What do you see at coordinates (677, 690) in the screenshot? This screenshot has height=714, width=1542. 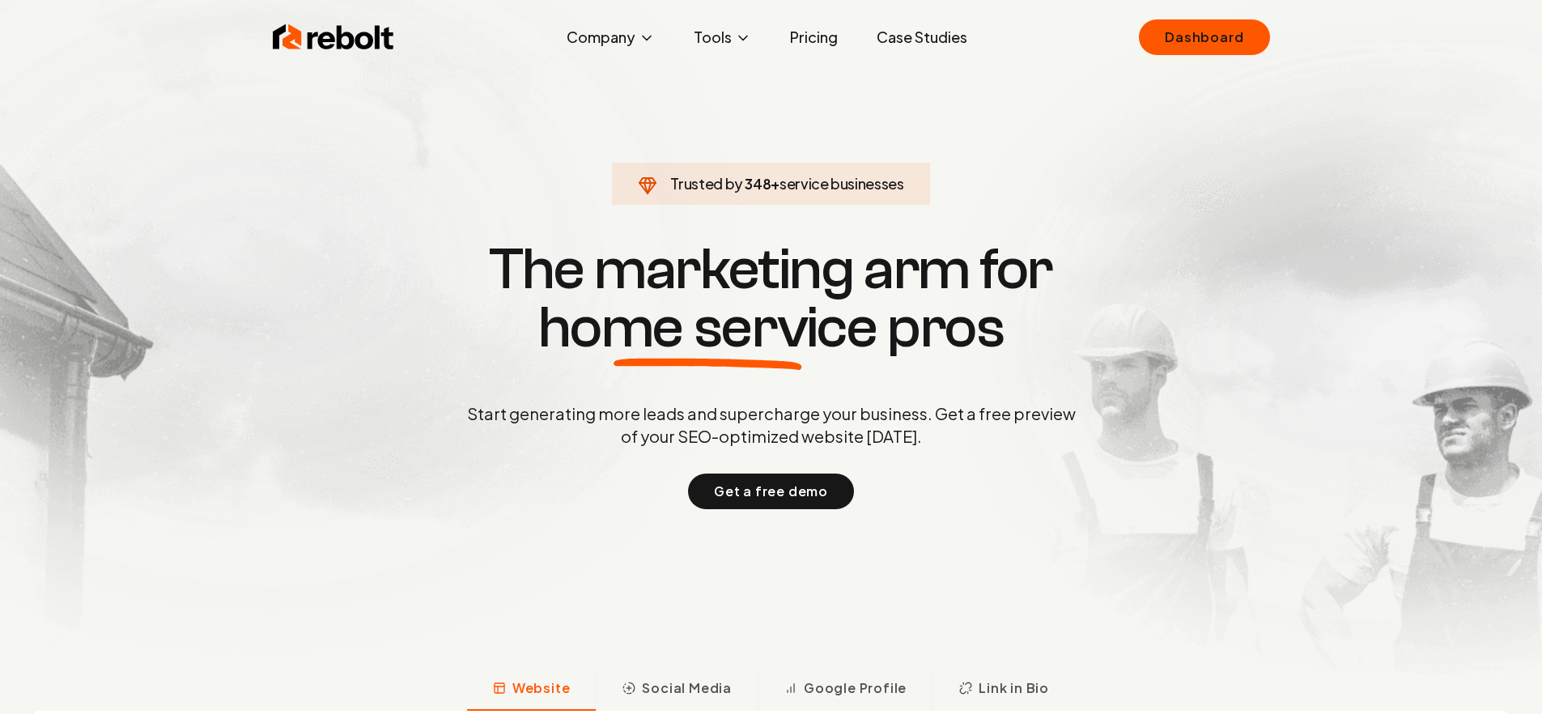 I see `button: Social Media` at bounding box center [677, 690].